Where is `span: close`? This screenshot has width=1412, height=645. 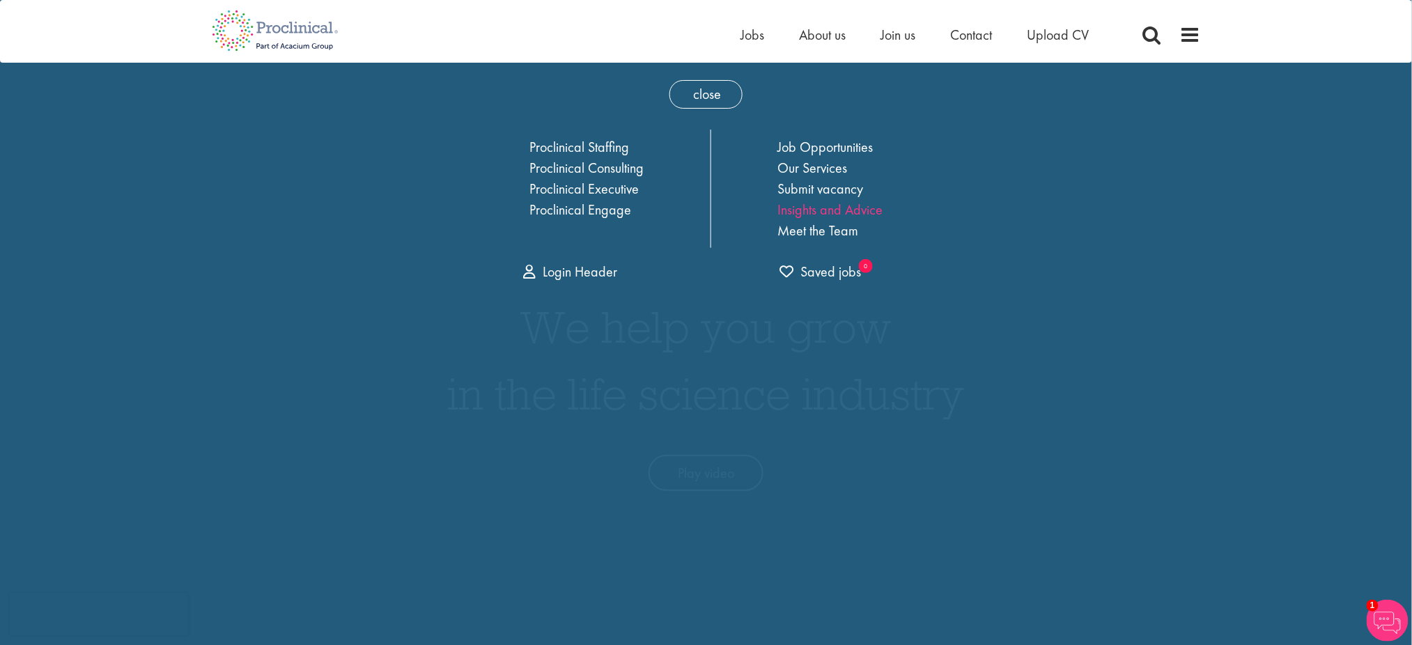
span: close is located at coordinates (705, 94).